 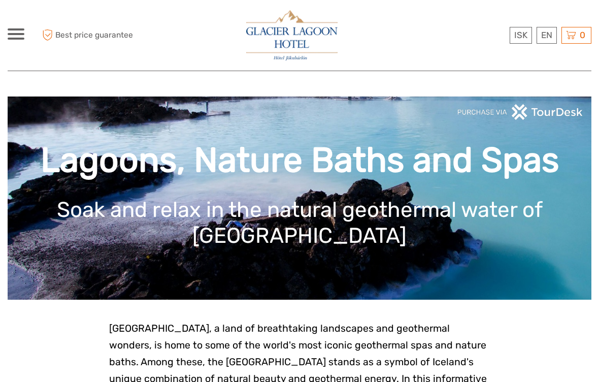 I want to click on span: 0, so click(x=583, y=35).